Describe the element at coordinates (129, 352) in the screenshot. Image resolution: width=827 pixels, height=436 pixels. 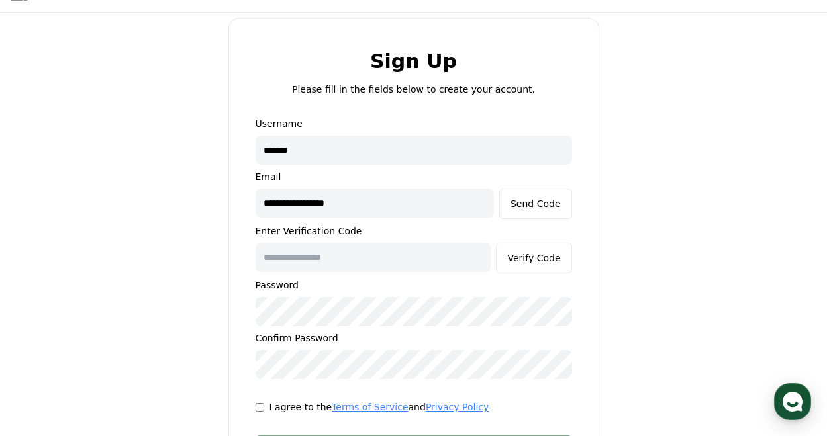
I see `span: Messages` at that location.